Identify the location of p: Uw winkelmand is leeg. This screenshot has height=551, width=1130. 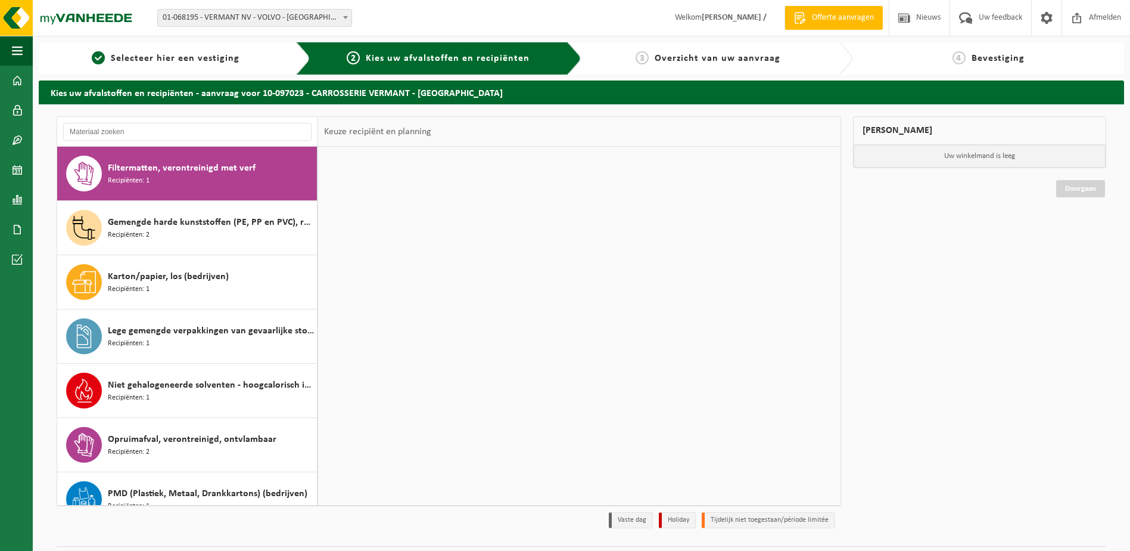
(980, 156).